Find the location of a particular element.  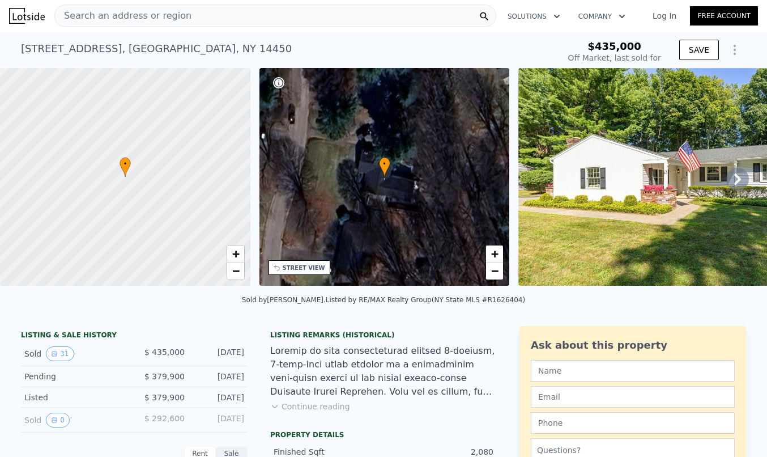

span: Search an address or region is located at coordinates (123, 16).